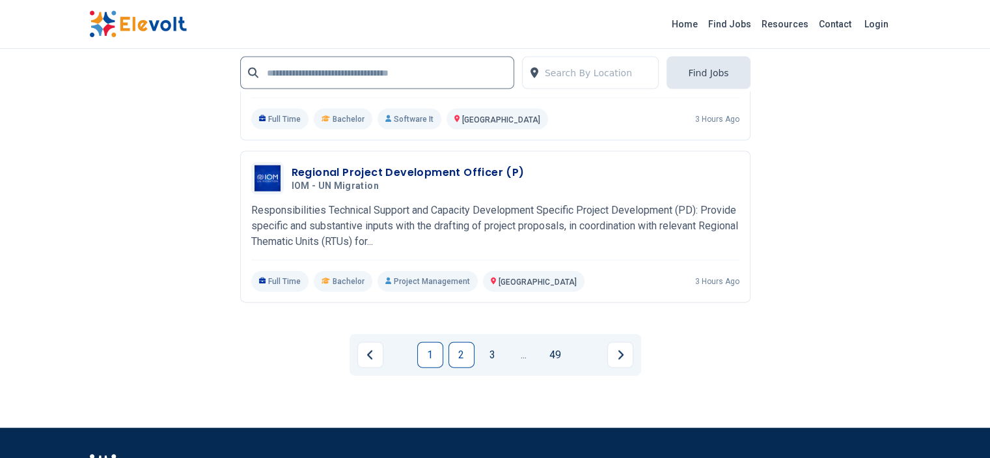  I want to click on img: IOM - UN Migration, so click(268, 178).